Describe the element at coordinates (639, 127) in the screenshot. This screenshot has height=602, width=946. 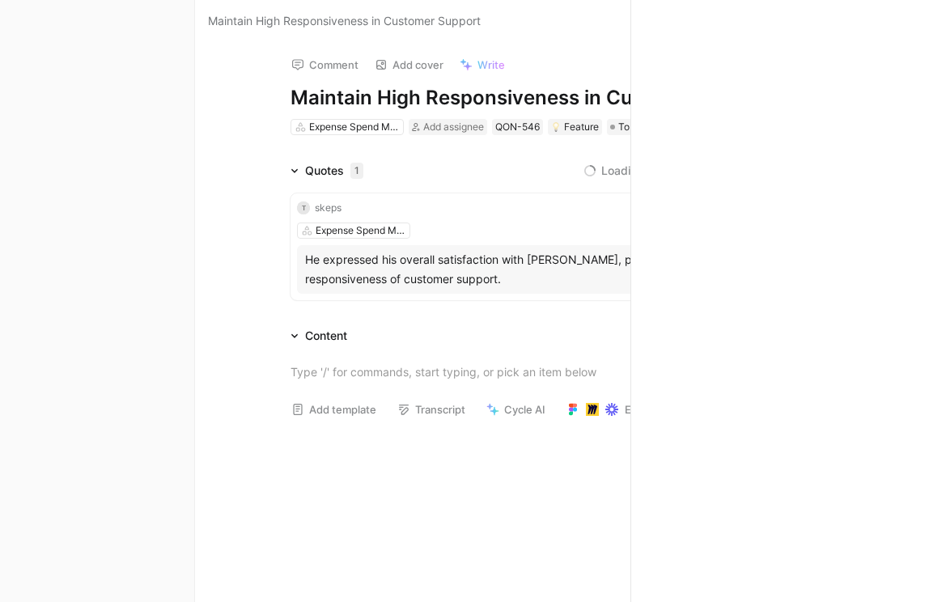
I see `span: To groom` at that location.